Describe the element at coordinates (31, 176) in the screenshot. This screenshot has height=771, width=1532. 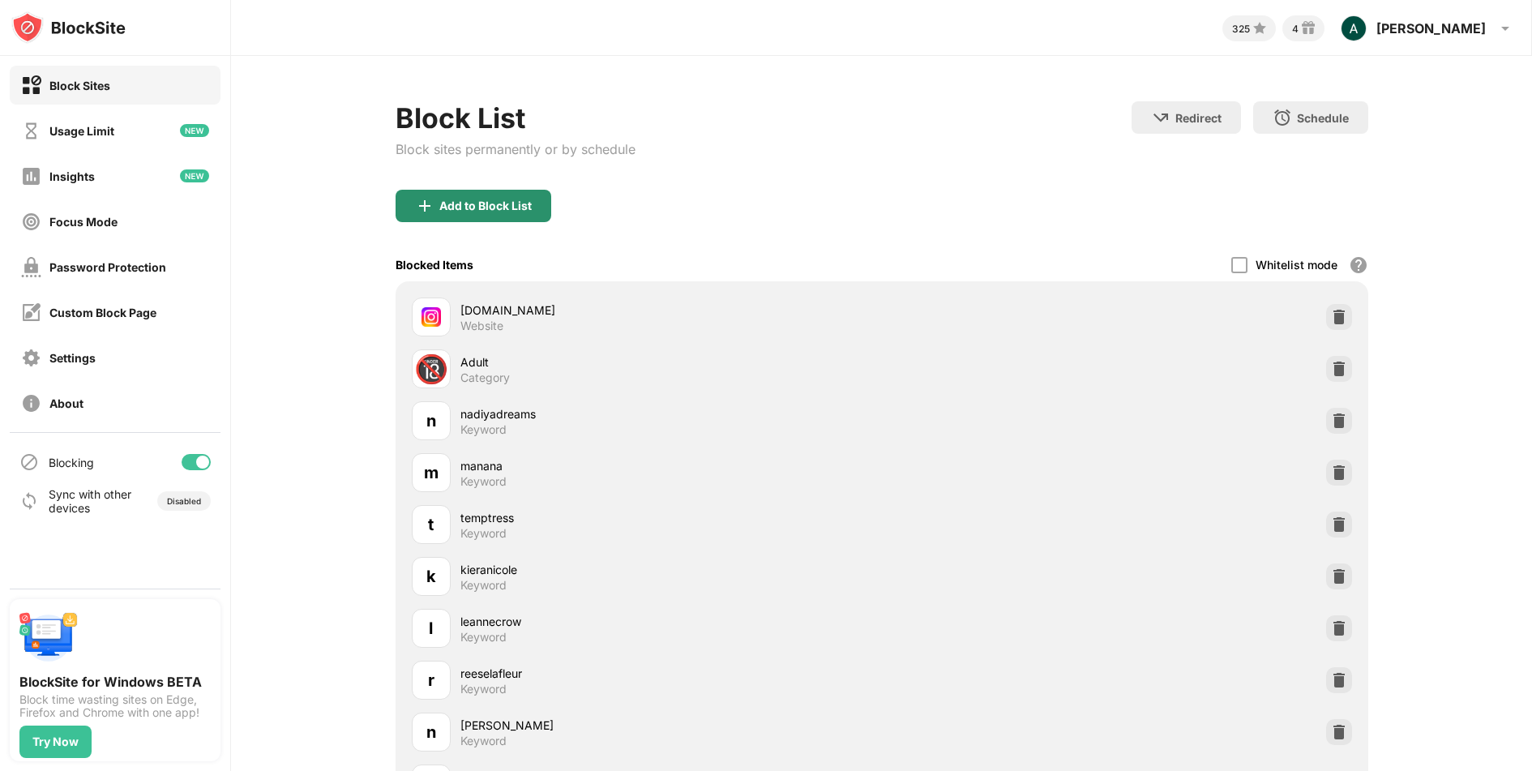
I see `img: insights-off.svg` at that location.